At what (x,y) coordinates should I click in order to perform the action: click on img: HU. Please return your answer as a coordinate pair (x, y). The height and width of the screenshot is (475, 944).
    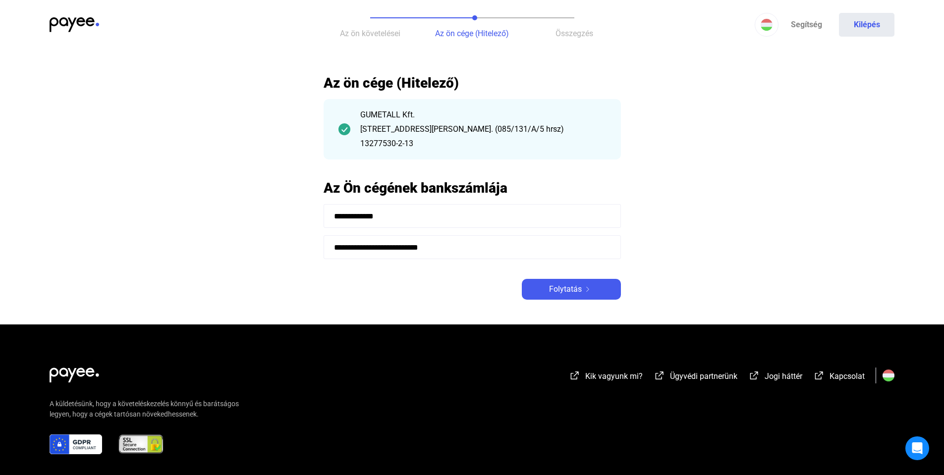
    Looking at the image, I should click on (767, 25).